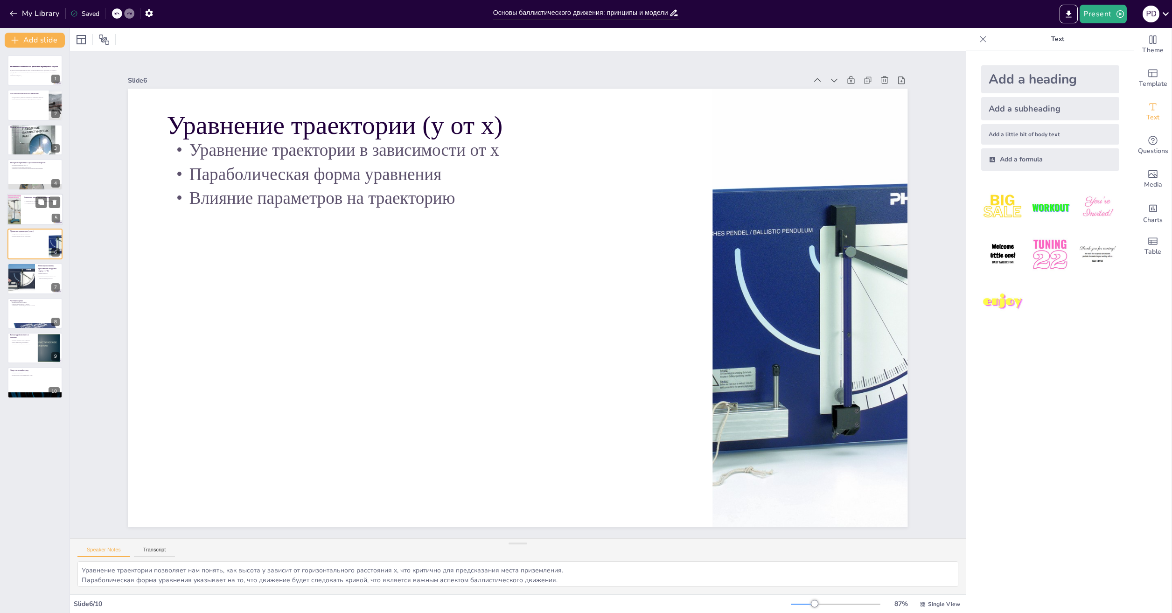  Describe the element at coordinates (1002, 254) in the screenshot. I see `img: 4.jpeg` at that location.